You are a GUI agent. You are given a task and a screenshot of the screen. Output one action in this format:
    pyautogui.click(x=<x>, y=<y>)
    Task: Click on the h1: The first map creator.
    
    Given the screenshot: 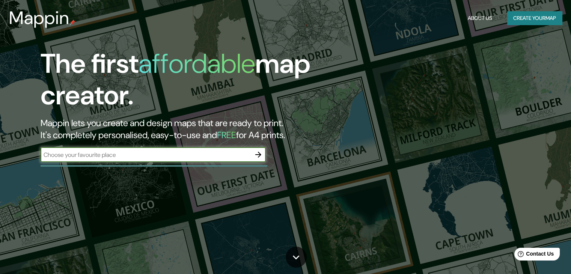 What is the action you would take?
    pyautogui.click(x=183, y=83)
    